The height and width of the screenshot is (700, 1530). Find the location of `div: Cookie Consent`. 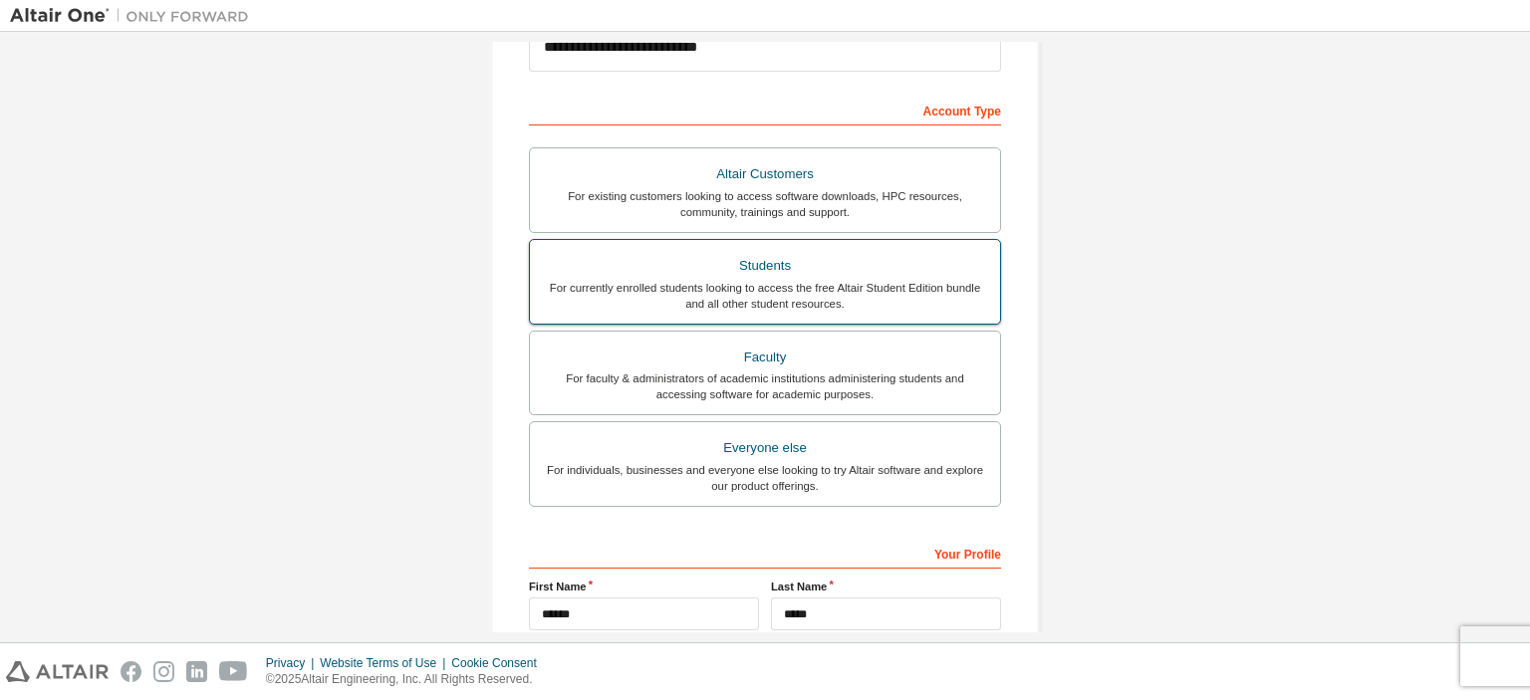

div: Cookie Consent is located at coordinates (499, 663).